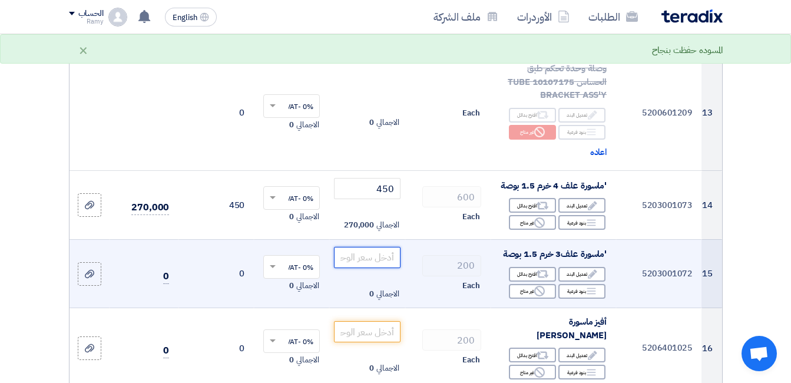 The image size is (791, 383). I want to click on a: الطلبات, so click(613, 16).